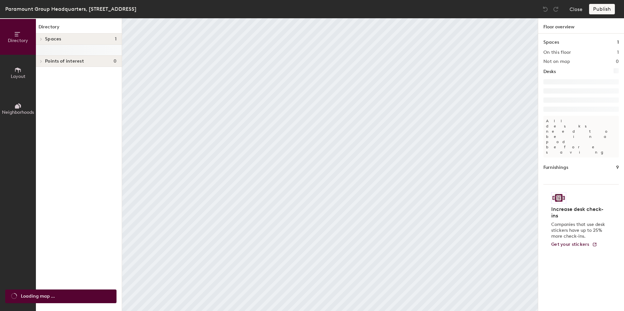  What do you see at coordinates (53, 39) in the screenshot?
I see `span: Spaces` at bounding box center [53, 39].